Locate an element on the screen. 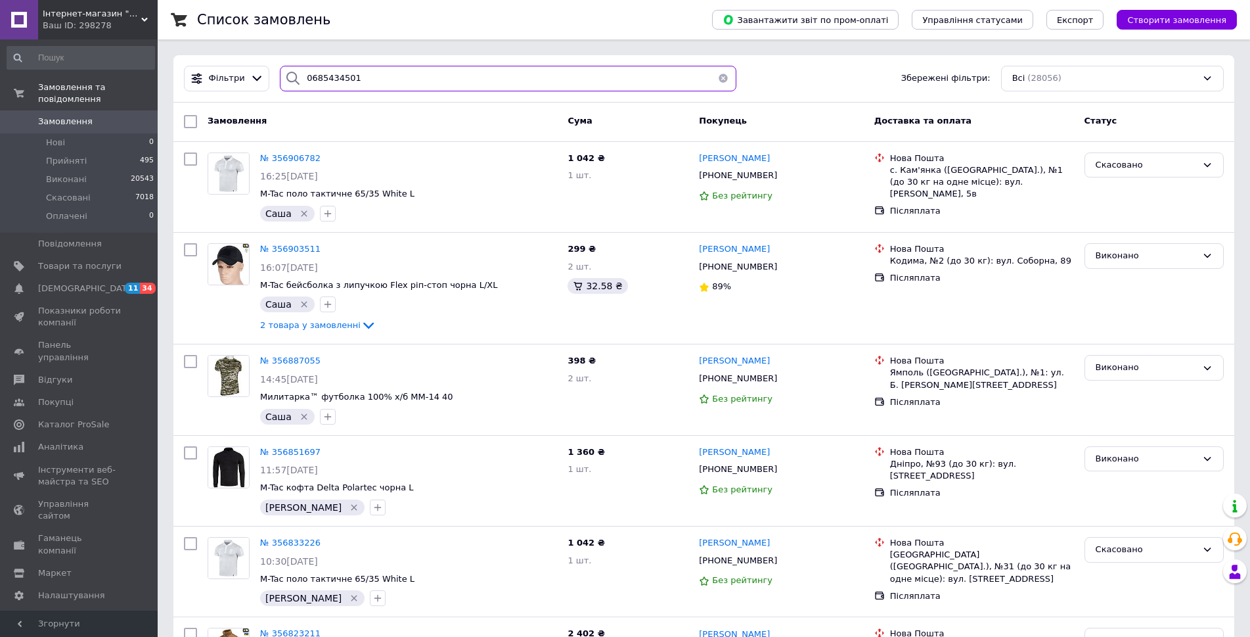 This screenshot has height=637, width=1250. span: Скасовані is located at coordinates (68, 198).